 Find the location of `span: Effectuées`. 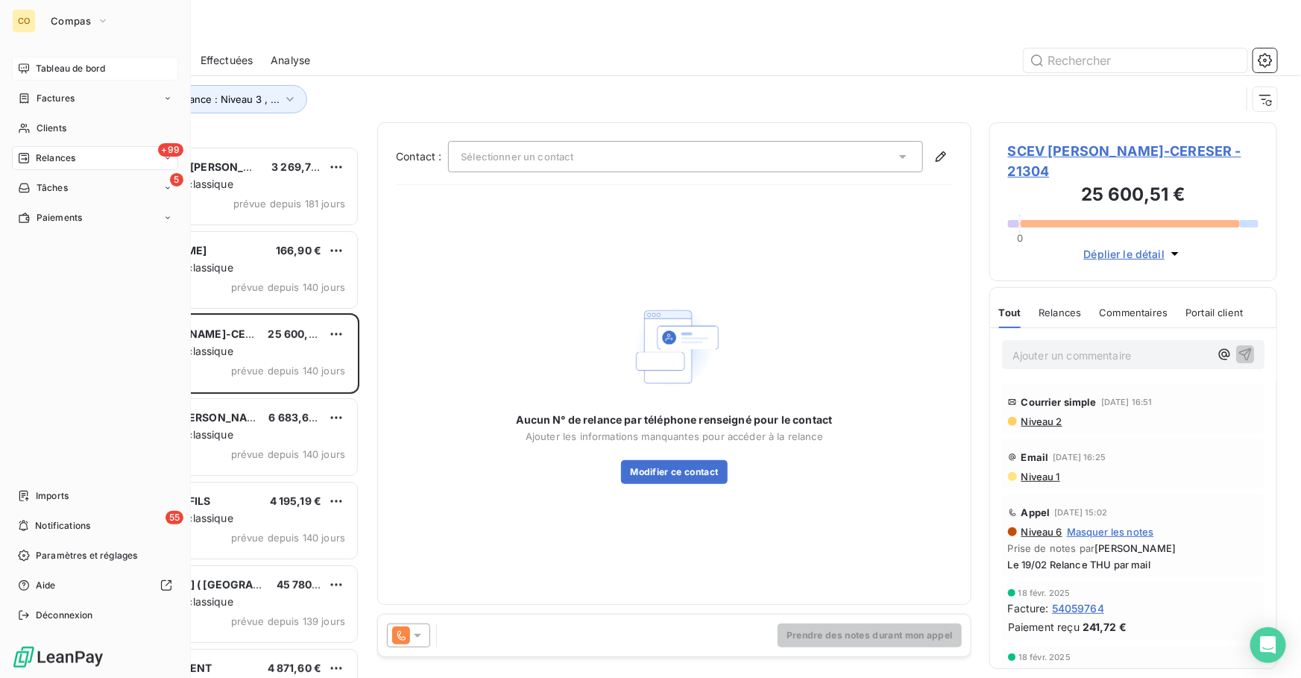

span: Effectuées is located at coordinates (227, 60).